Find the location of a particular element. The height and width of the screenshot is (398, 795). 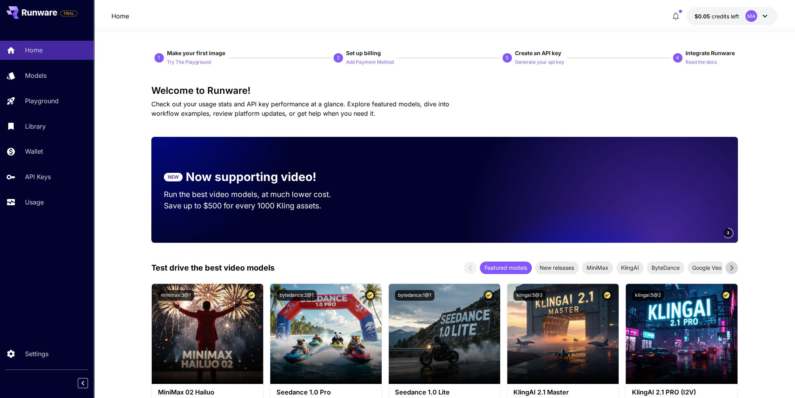

p: Settings is located at coordinates (37, 354).